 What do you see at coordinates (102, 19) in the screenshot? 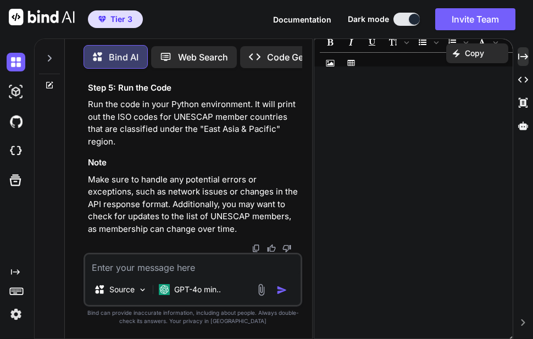
I see `img: premium` at bounding box center [102, 19].